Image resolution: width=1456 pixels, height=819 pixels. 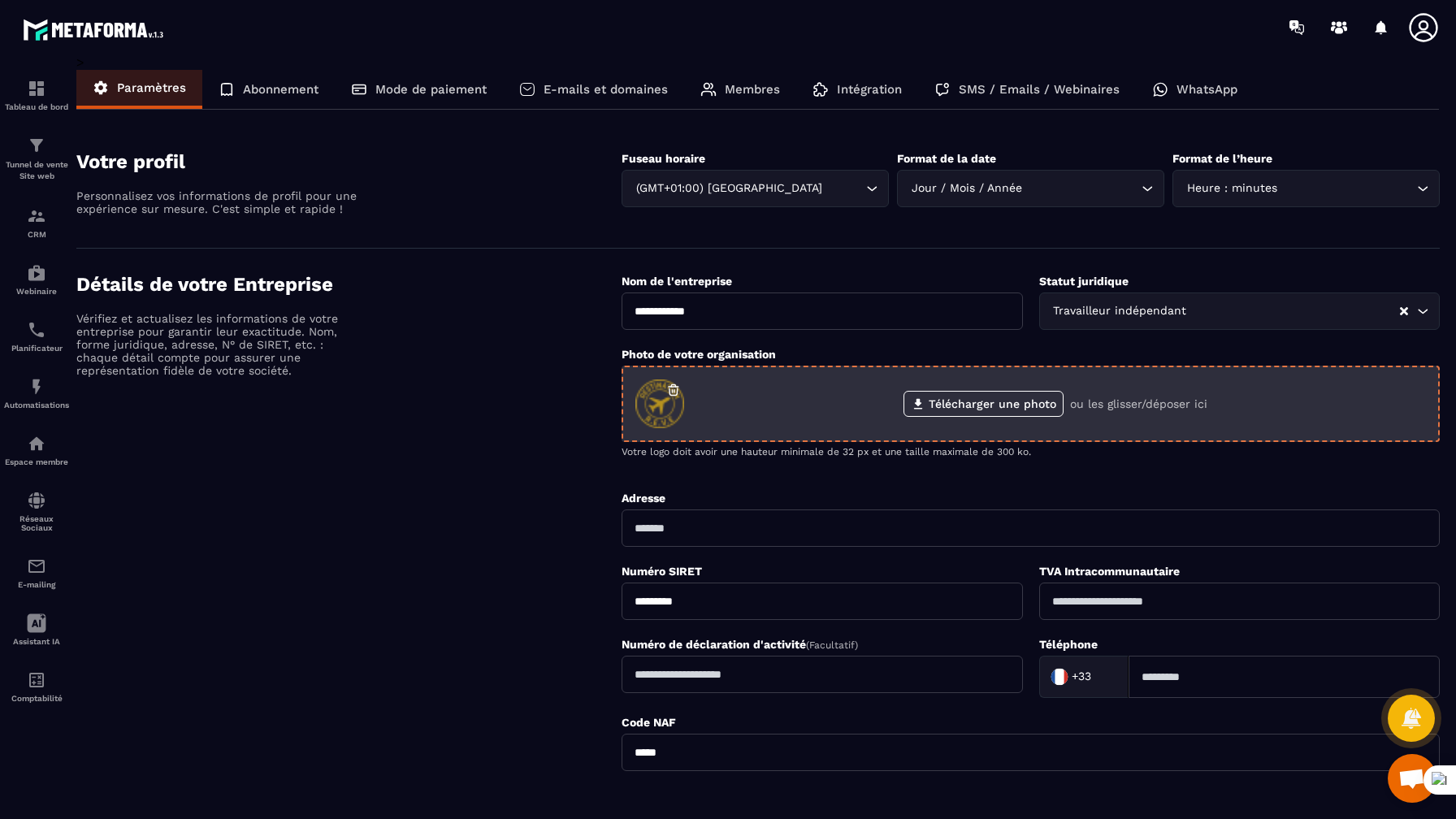 What do you see at coordinates (661, 572) in the screenshot?
I see `label: Numéro SIRET` at bounding box center [661, 572].